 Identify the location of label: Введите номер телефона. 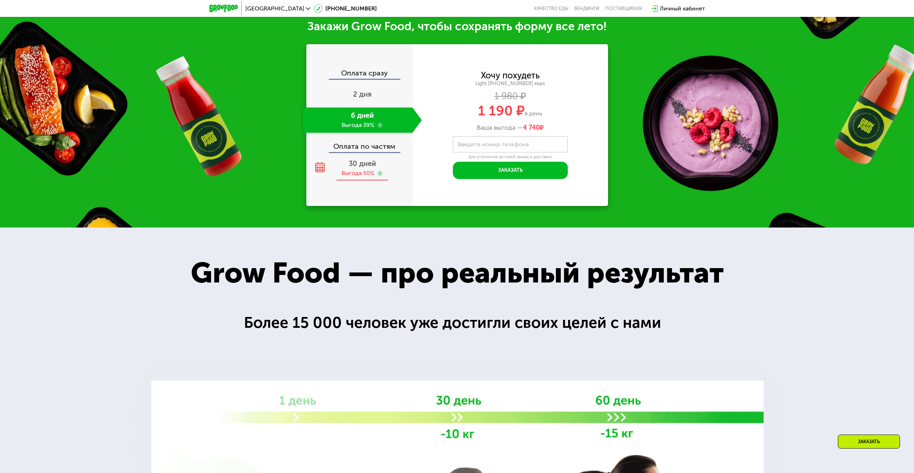
(493, 144).